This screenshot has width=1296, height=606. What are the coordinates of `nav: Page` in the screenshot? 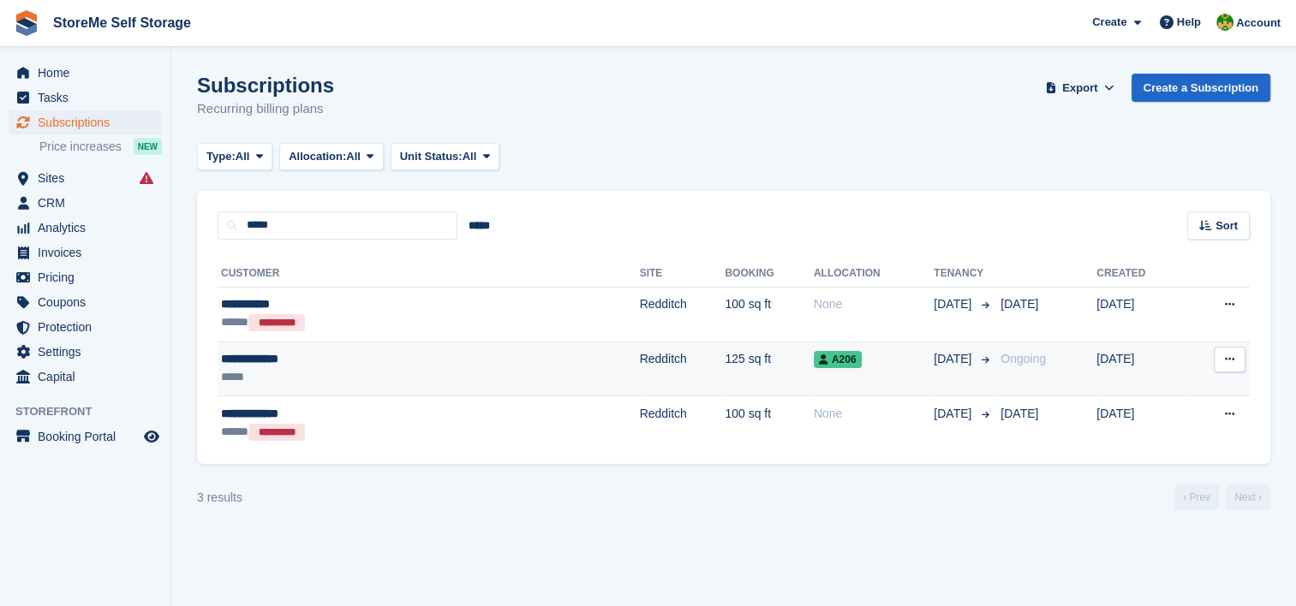 It's located at (1222, 498).